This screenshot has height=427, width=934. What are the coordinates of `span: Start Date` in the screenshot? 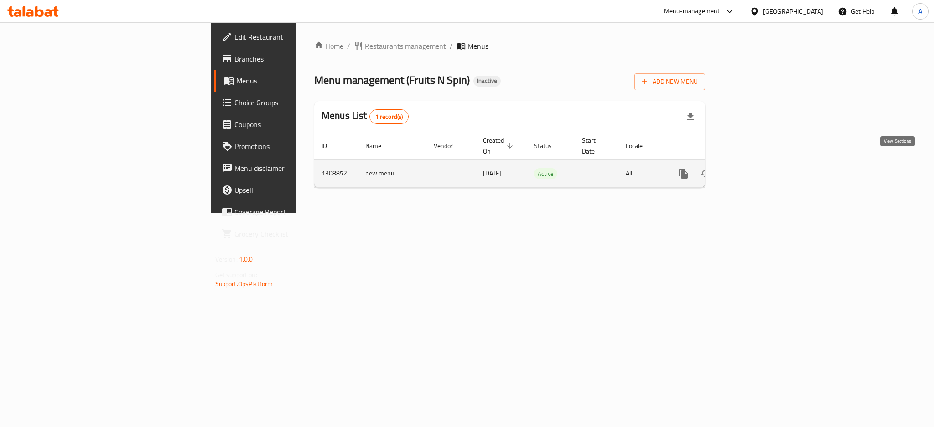 It's located at (595, 146).